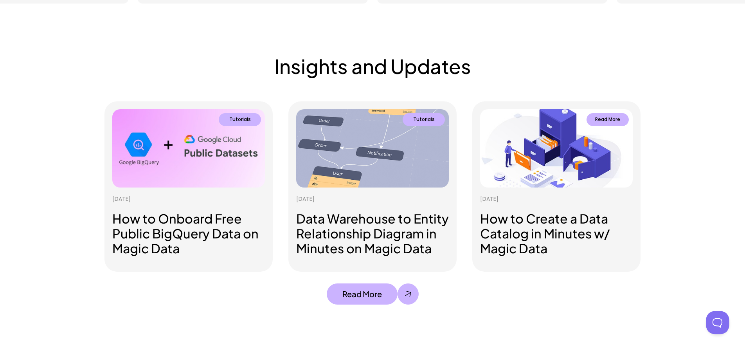 The height and width of the screenshot is (350, 745). Describe the element at coordinates (373, 66) in the screenshot. I see `h2: Insights and Updates` at that location.